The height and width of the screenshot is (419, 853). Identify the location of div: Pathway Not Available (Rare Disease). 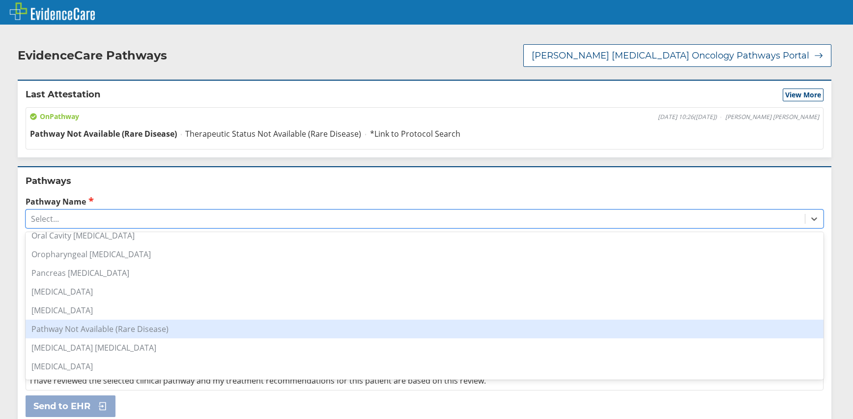
(424, 329).